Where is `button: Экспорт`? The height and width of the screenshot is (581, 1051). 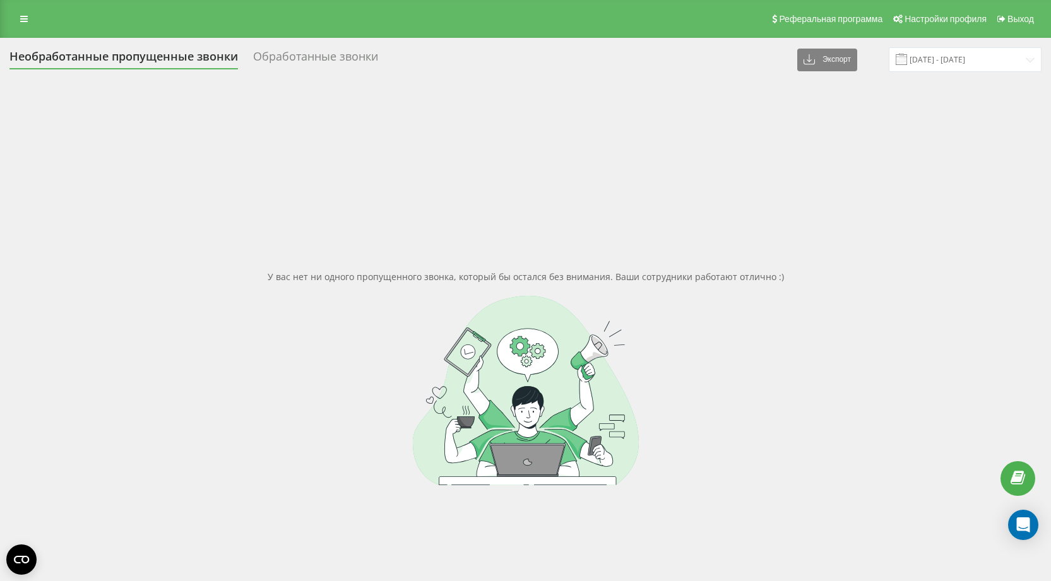 button: Экспорт is located at coordinates (827, 60).